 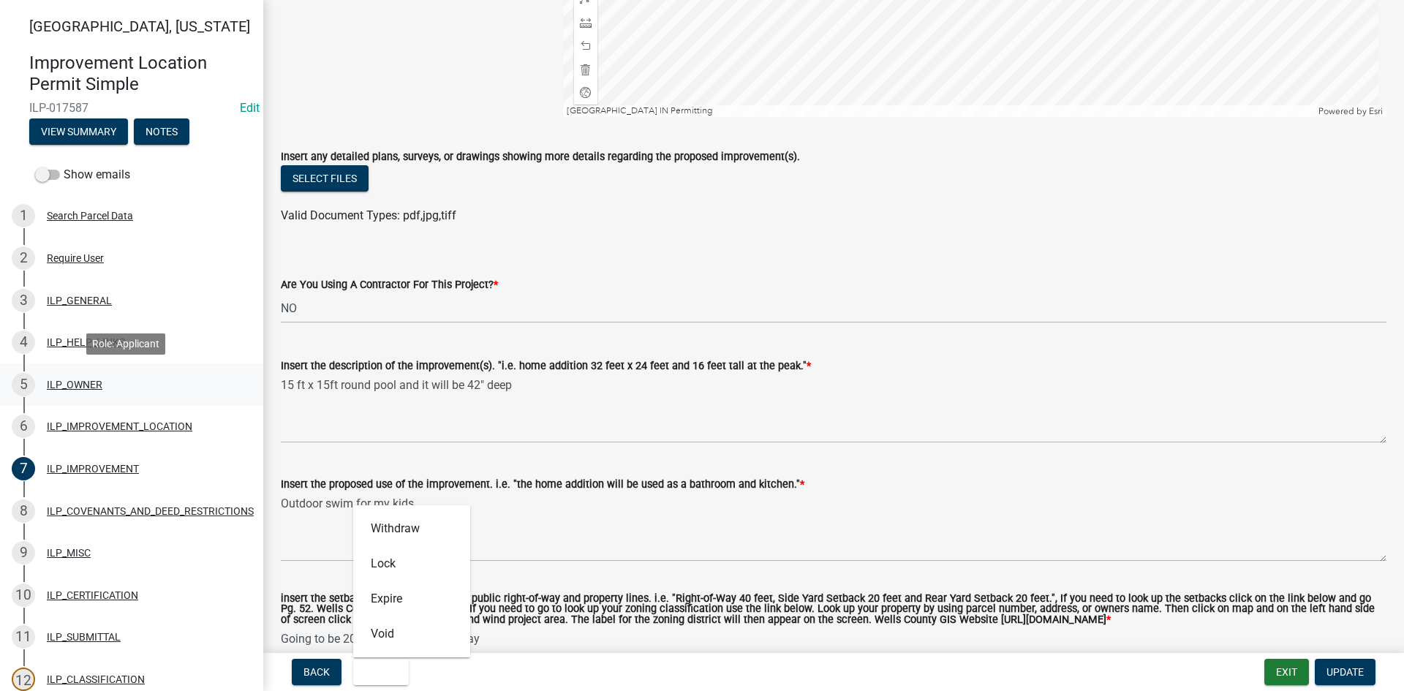 I want to click on span: Back, so click(x=317, y=672).